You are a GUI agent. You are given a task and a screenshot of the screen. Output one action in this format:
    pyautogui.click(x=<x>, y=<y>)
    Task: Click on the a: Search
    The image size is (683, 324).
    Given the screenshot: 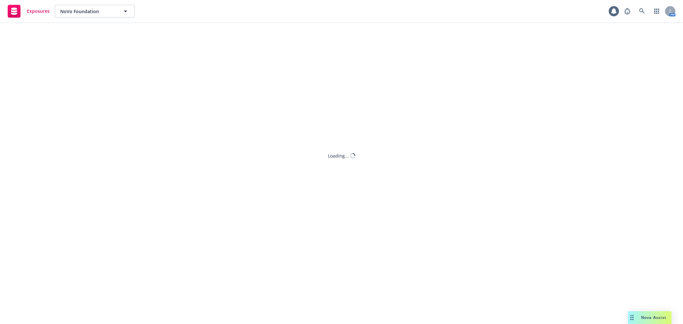 What is the action you would take?
    pyautogui.click(x=642, y=11)
    